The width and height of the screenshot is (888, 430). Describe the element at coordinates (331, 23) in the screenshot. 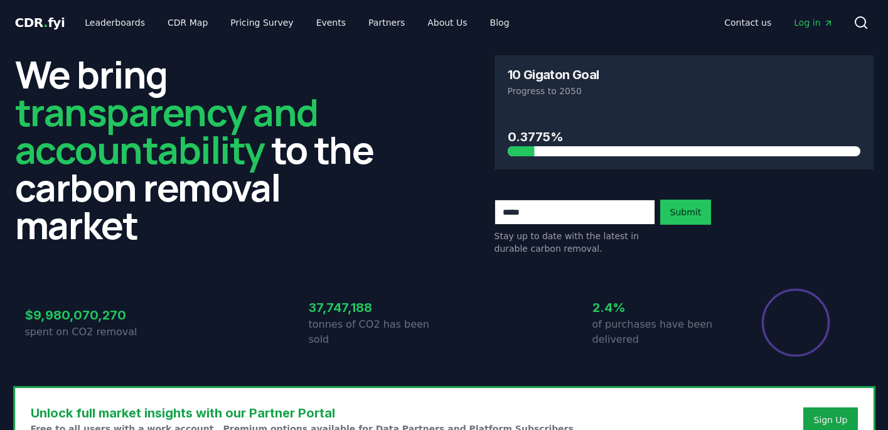

I see `a: Events` at that location.